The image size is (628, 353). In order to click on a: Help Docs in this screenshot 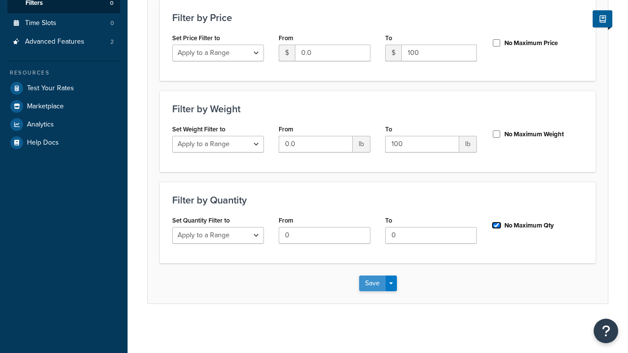, I will do `click(64, 143)`.